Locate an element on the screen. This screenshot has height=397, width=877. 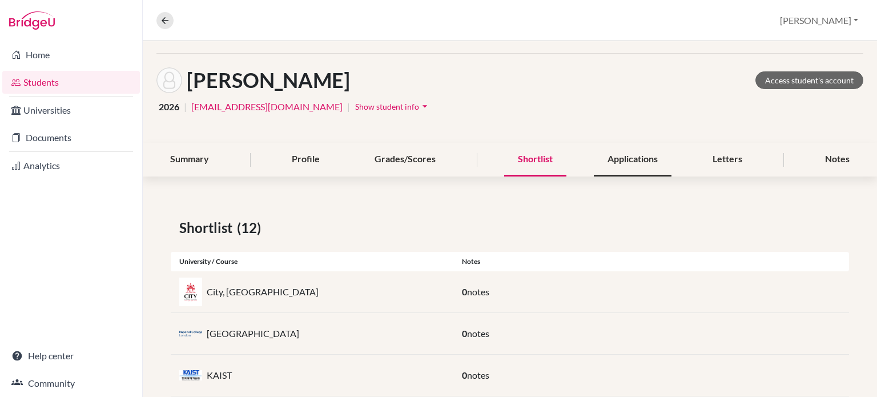
a: Help center is located at coordinates (71, 356).